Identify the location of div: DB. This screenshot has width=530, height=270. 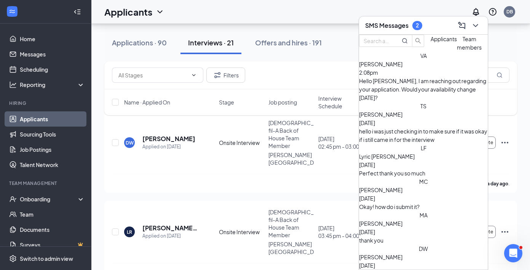
(510, 11).